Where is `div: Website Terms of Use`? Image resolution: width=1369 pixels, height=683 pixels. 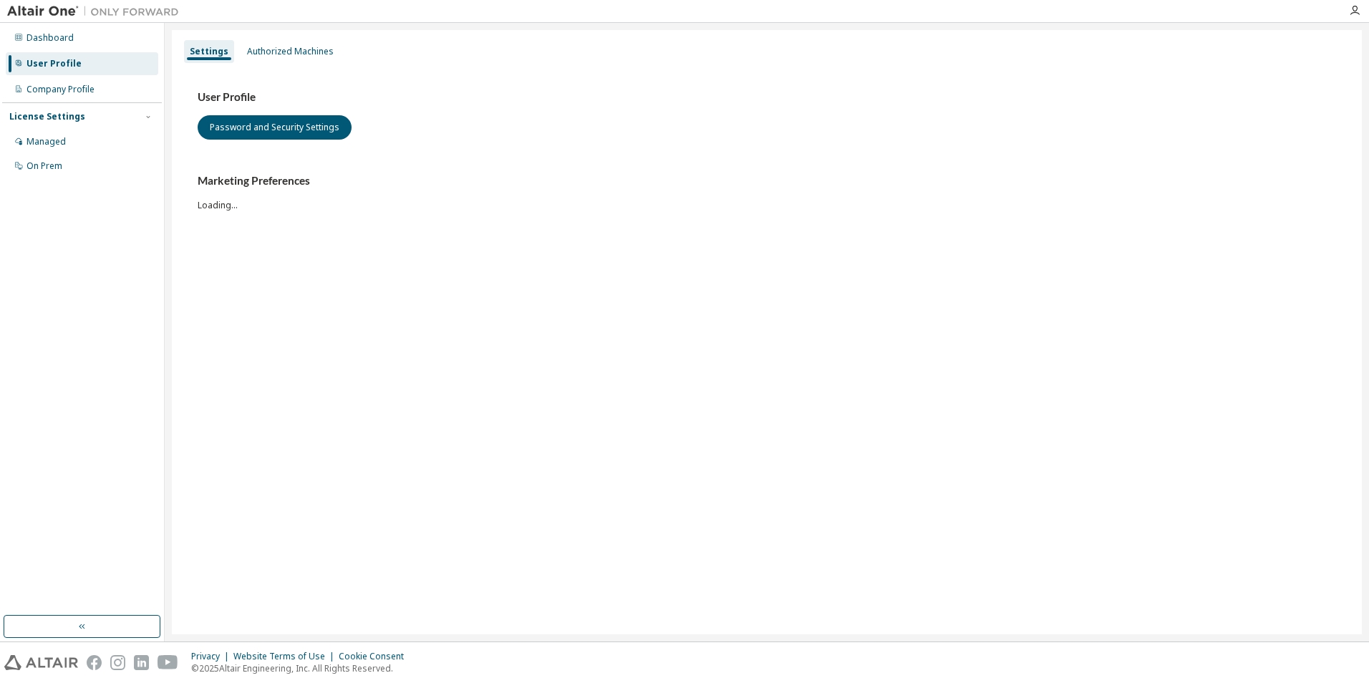
div: Website Terms of Use is located at coordinates (286, 657).